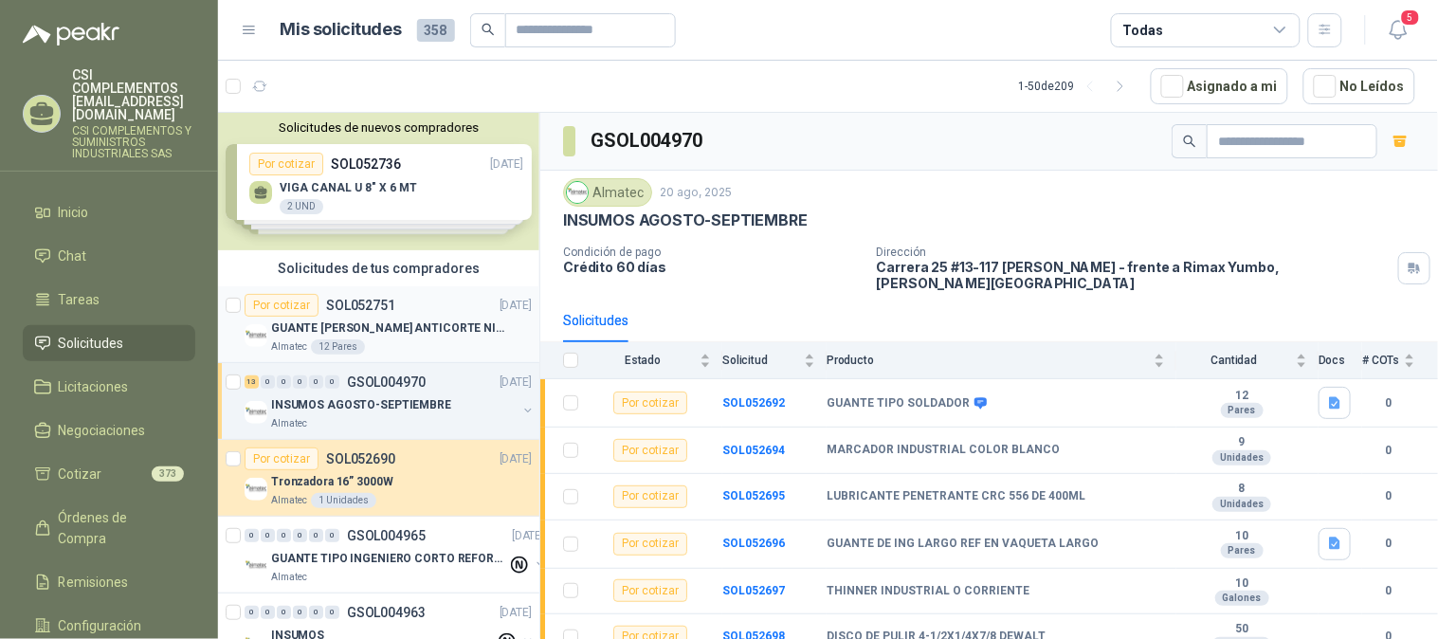  What do you see at coordinates (109, 430) in the screenshot?
I see `a: Negociaciones` at bounding box center [109, 430].